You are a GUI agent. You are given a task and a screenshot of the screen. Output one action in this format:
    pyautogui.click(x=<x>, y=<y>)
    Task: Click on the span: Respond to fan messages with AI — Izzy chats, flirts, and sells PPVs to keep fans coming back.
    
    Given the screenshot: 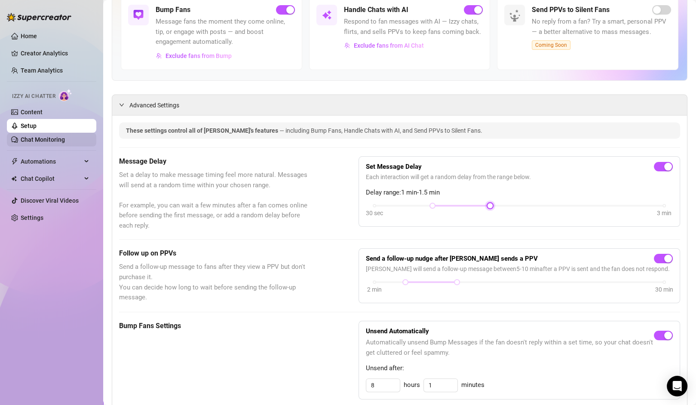 What is the action you would take?
    pyautogui.click(x=413, y=27)
    